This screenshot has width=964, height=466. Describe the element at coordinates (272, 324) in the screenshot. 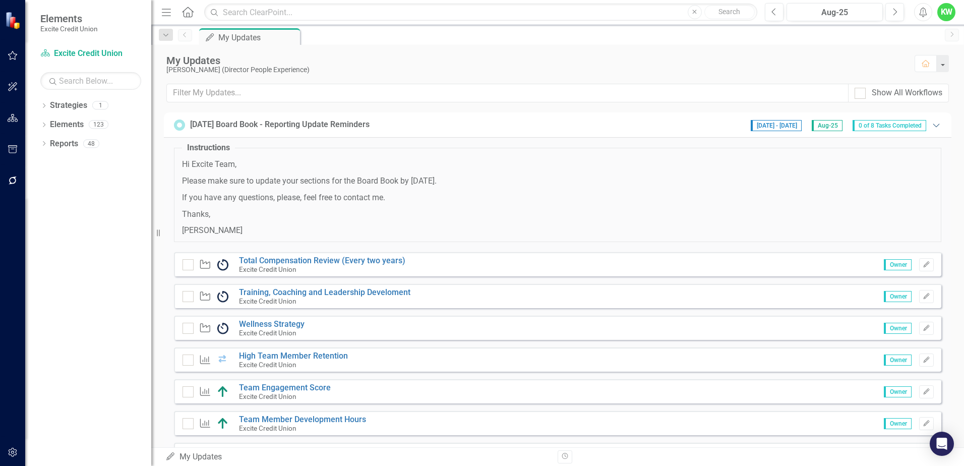

I see `a: Wellness Strategy` at that location.